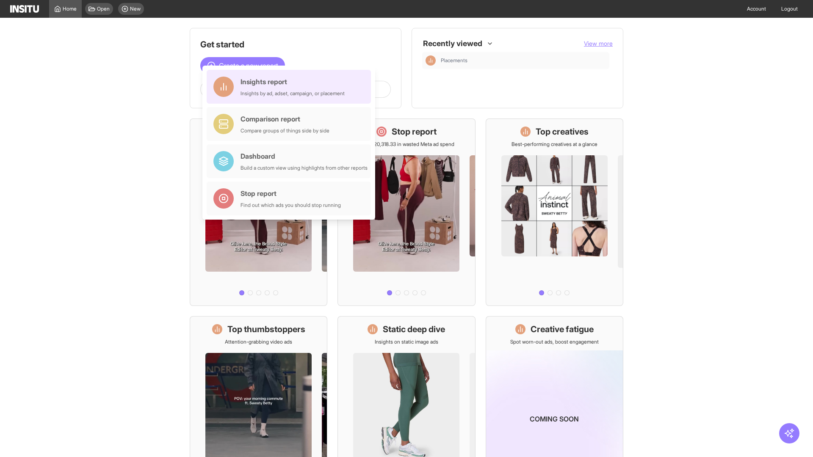 The image size is (813, 457). Describe the element at coordinates (292, 94) in the screenshot. I see `div: Insights by ad, adset, campaign, or placement` at that location.